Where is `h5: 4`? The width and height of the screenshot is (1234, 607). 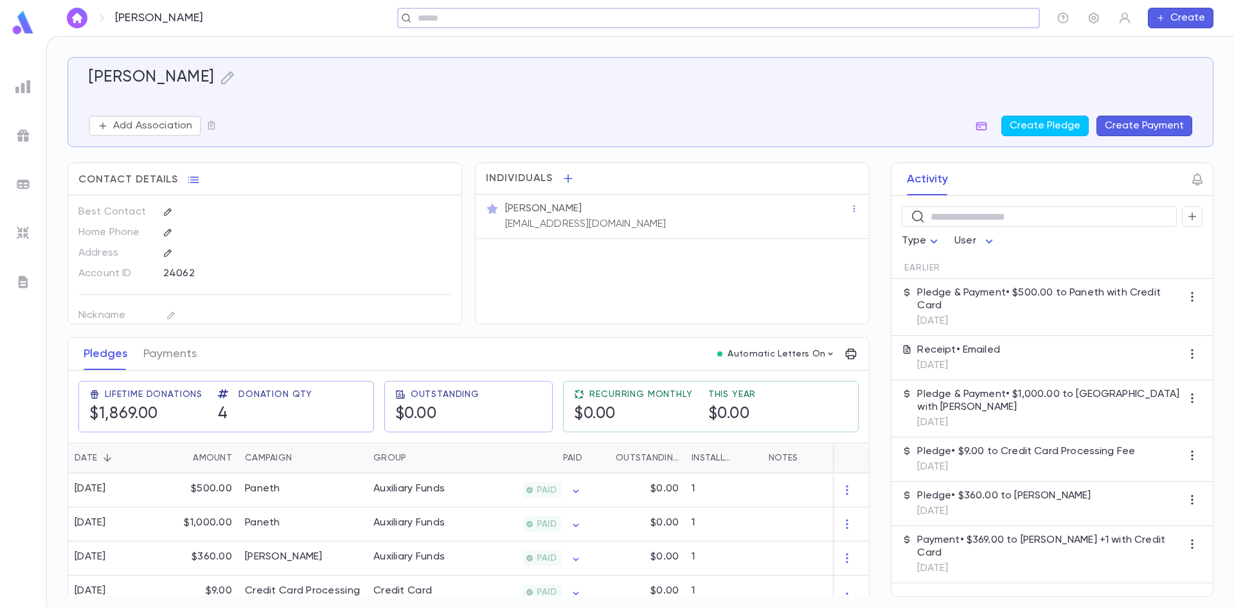
h5: 4 is located at coordinates (265, 415).